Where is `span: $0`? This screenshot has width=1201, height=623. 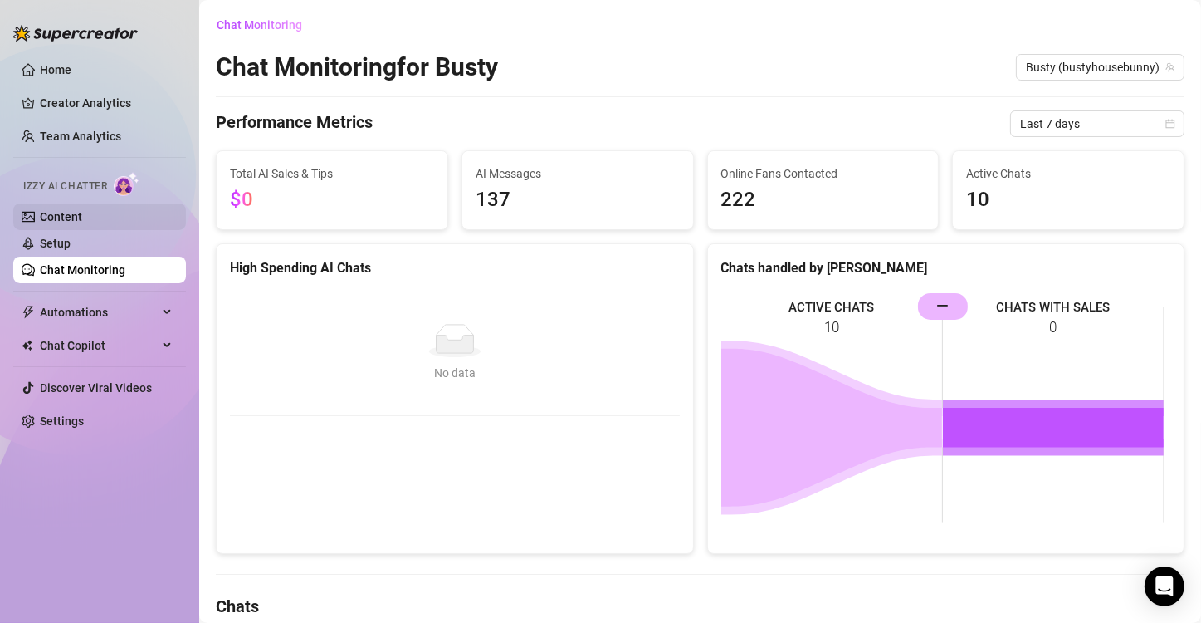
span: $0 is located at coordinates (242, 199).